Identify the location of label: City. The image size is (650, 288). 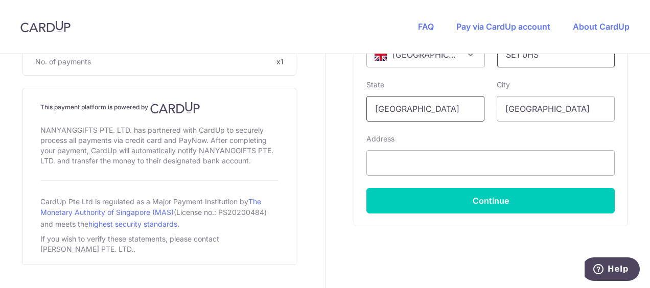
(504, 85).